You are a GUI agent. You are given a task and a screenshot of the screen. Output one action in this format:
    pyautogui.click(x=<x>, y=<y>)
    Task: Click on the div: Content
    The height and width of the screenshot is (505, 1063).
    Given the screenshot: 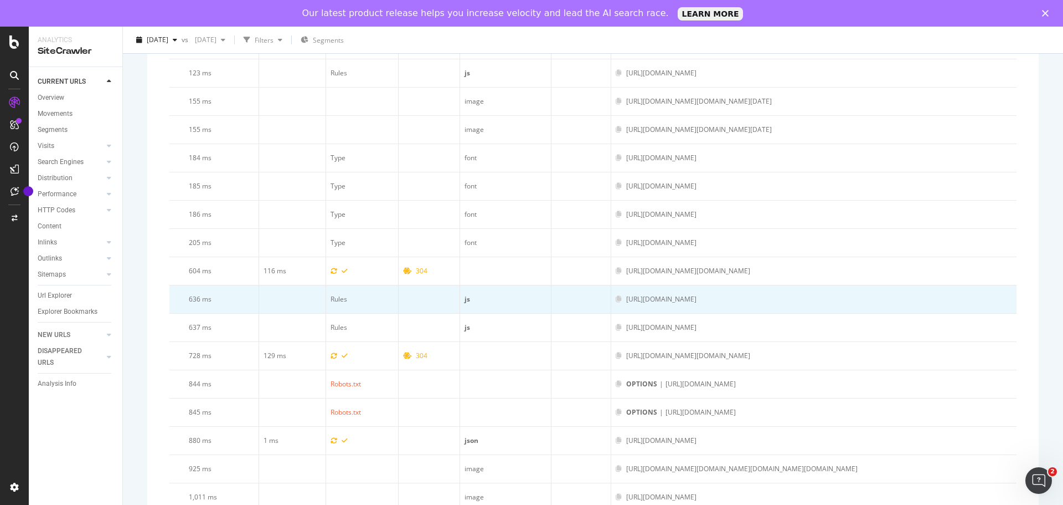 What is the action you would take?
    pyautogui.click(x=49, y=226)
    